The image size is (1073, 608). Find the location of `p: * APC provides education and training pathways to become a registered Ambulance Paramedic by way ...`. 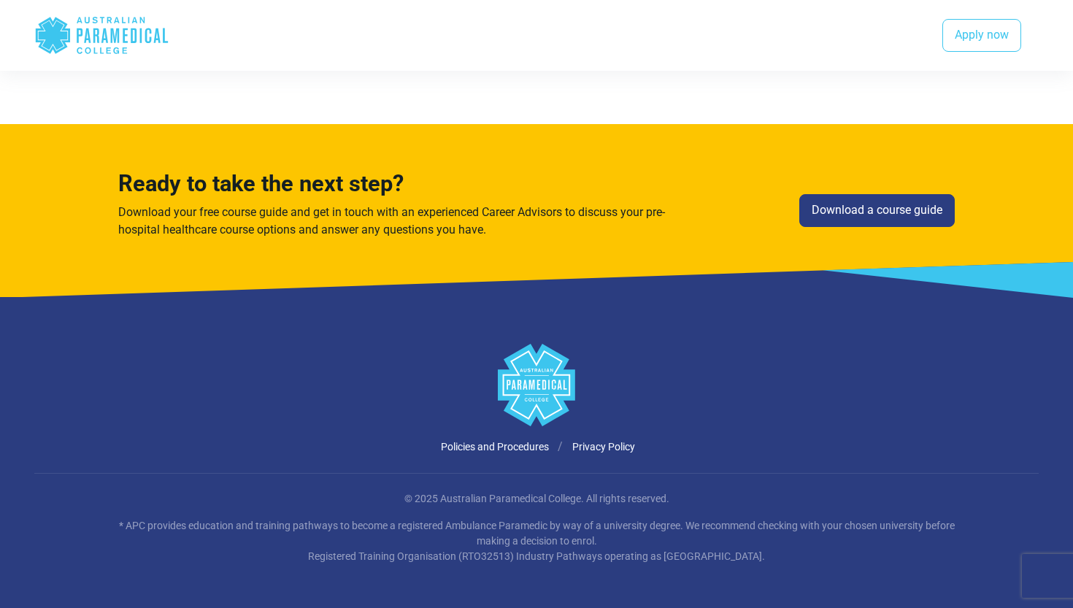

p: * APC provides education and training pathways to become a registered Ambulance Paramedic by way ... is located at coordinates (536, 541).